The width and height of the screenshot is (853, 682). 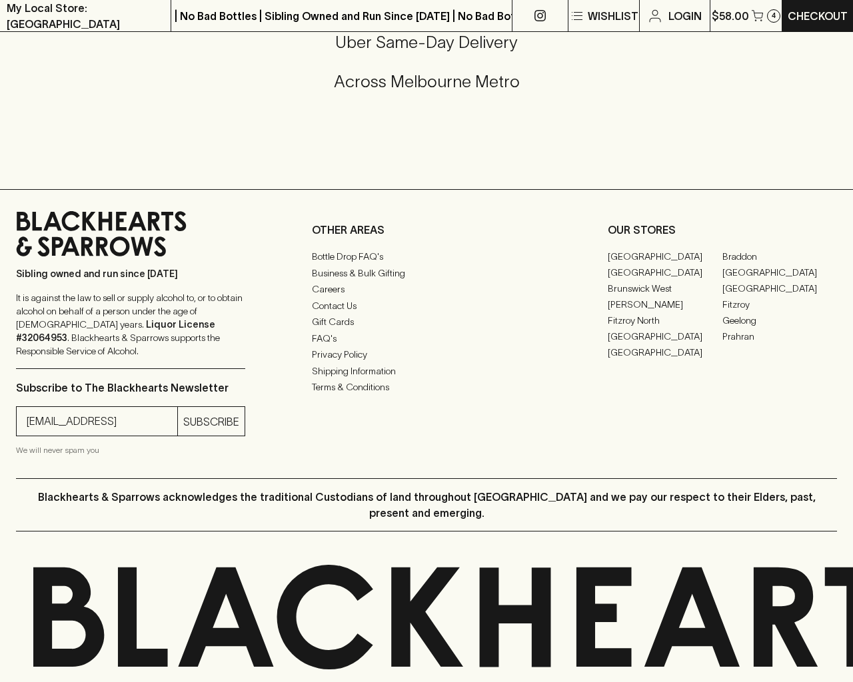 What do you see at coordinates (426, 505) in the screenshot?
I see `p: Blackhearts & Sparrows acknowledges the traditional Custodians of land throughout [GEOGRAPHIC_DAT...` at bounding box center [426, 505].